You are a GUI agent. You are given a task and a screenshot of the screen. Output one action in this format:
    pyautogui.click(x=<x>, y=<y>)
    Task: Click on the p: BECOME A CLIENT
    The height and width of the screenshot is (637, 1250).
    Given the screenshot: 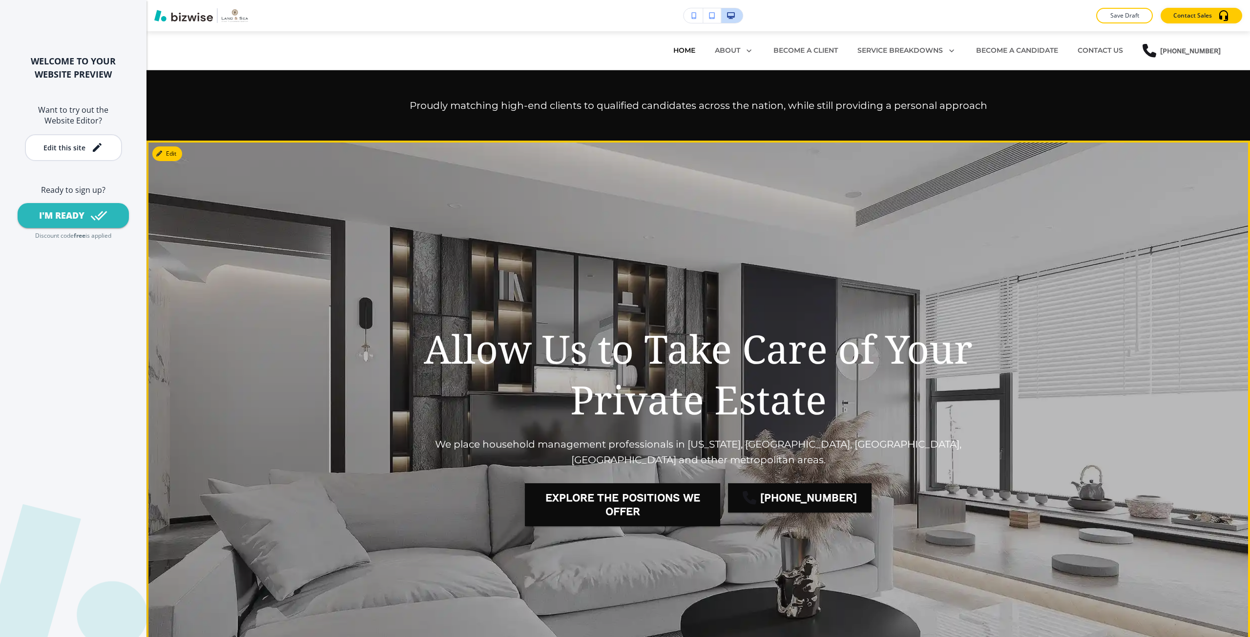 What is the action you would take?
    pyautogui.click(x=806, y=50)
    